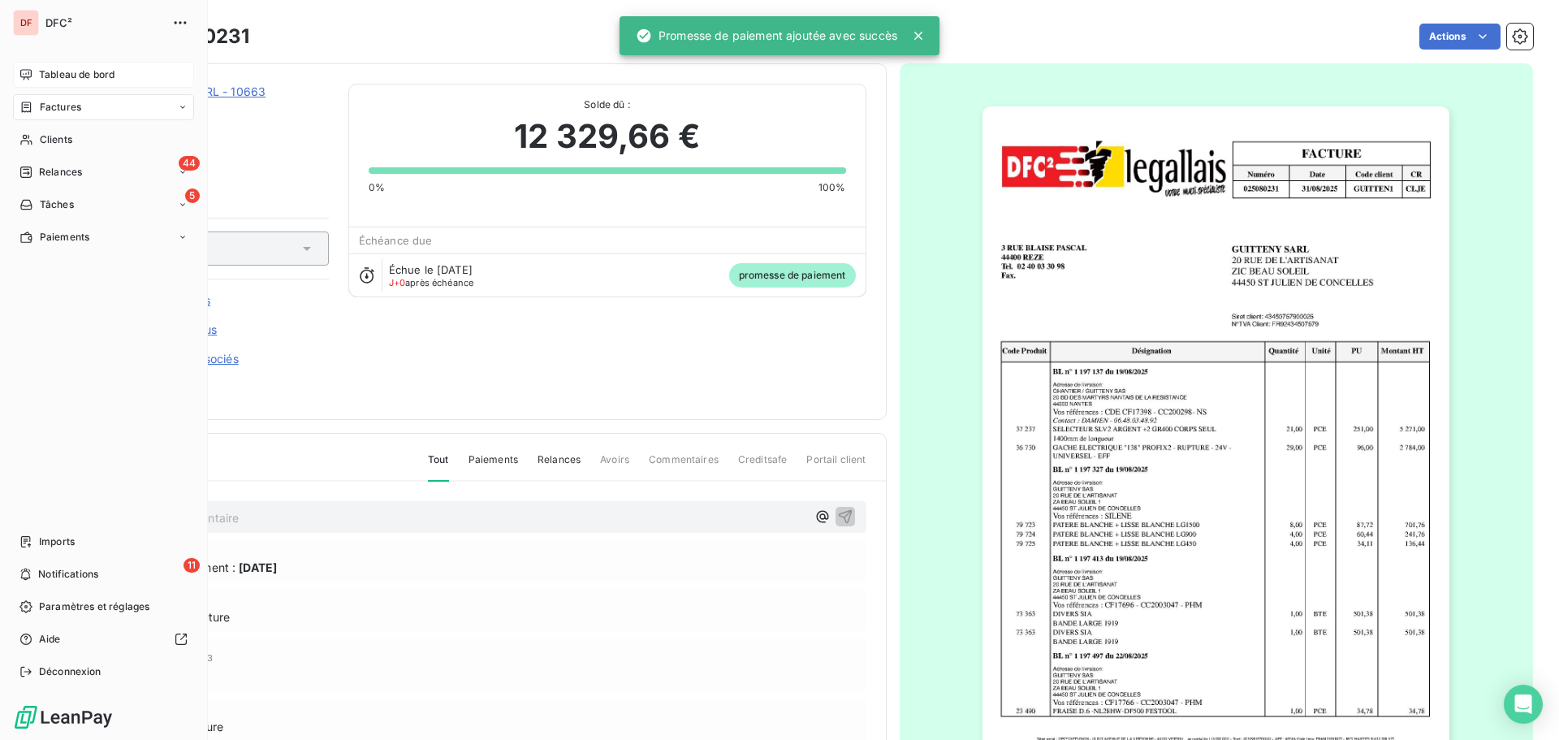 This screenshot has width=1559, height=740. What do you see at coordinates (103, 639) in the screenshot?
I see `a: Aide` at bounding box center [103, 639].